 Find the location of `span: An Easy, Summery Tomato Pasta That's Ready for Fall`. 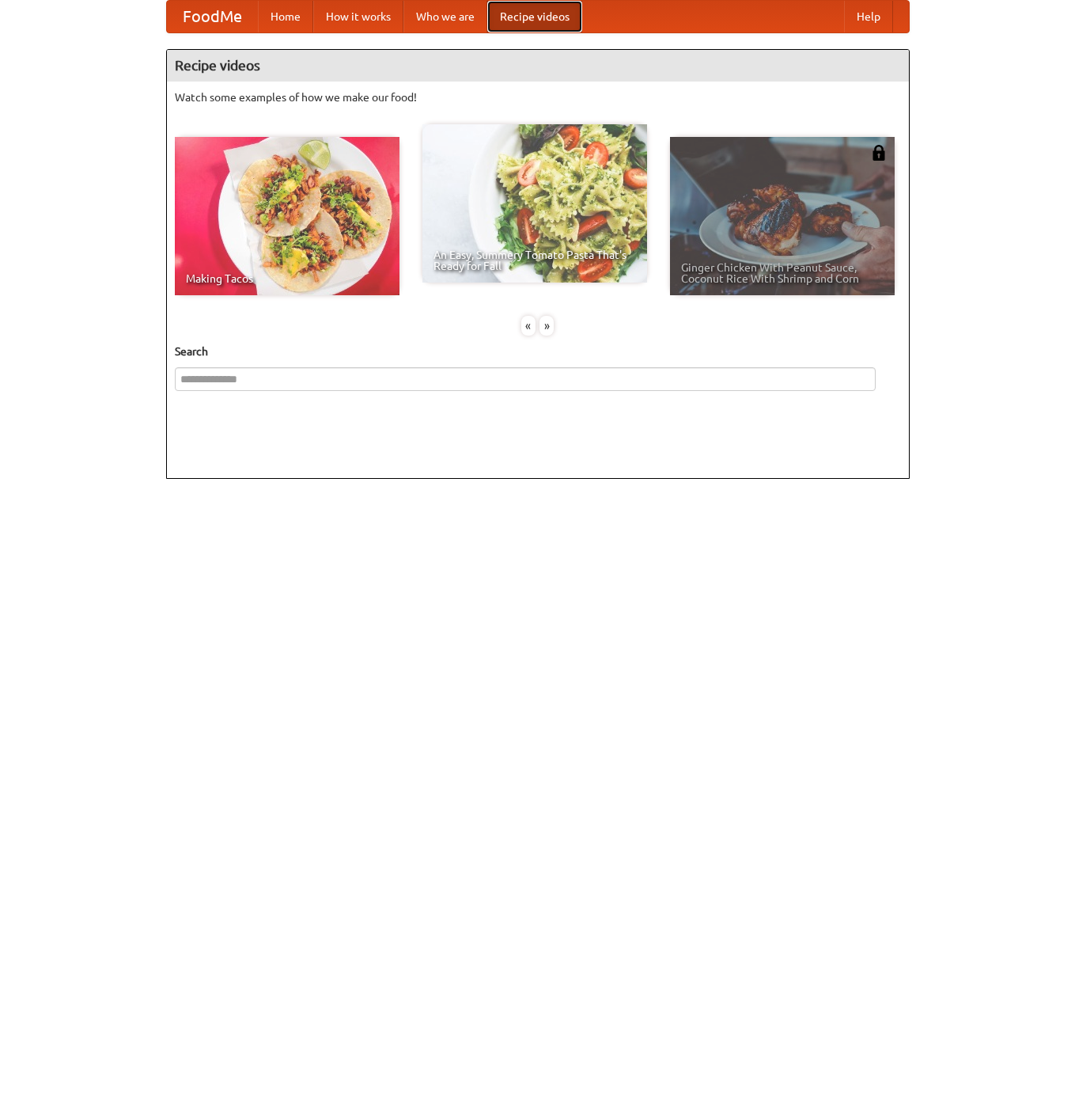

span: An Easy, Summery Tomato Pasta That's Ready for Fall is located at coordinates (535, 261).